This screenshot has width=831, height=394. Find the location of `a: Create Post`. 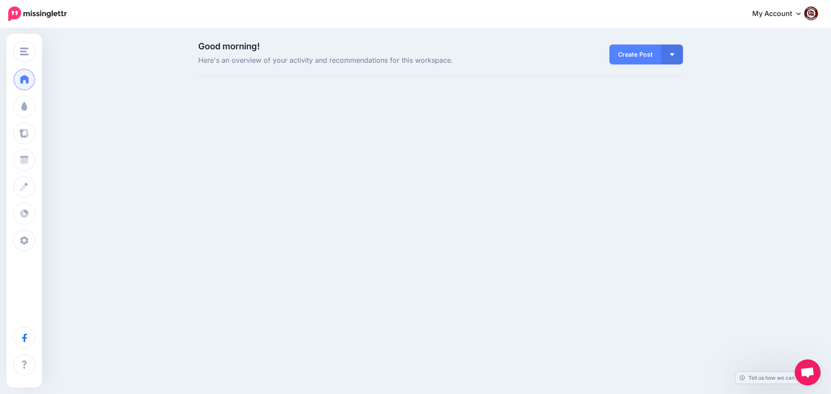

a: Create Post is located at coordinates (635, 55).